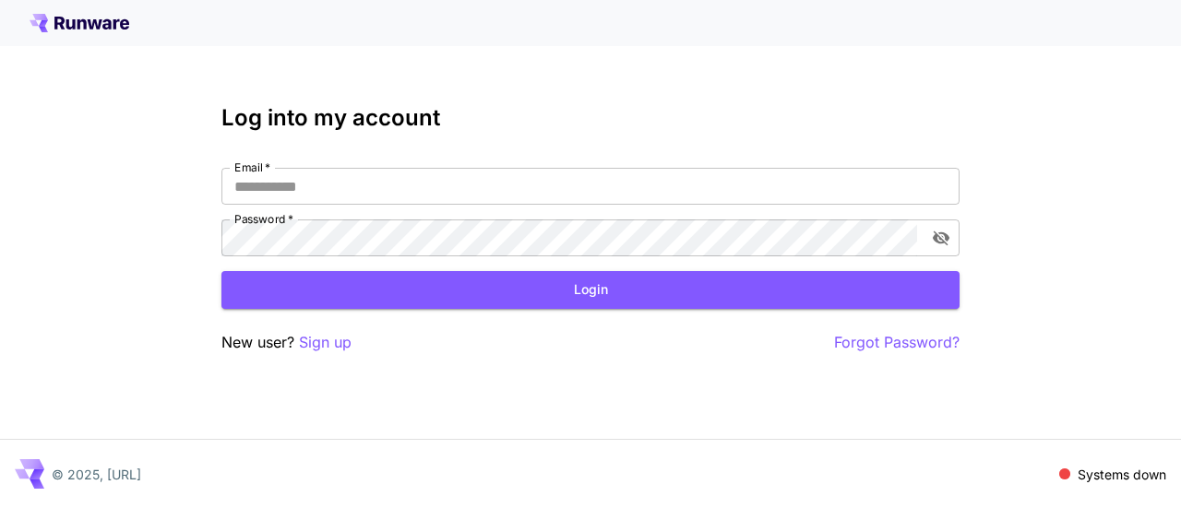  What do you see at coordinates (941, 238) in the screenshot?
I see `button: toggle password visibility` at bounding box center [941, 238].